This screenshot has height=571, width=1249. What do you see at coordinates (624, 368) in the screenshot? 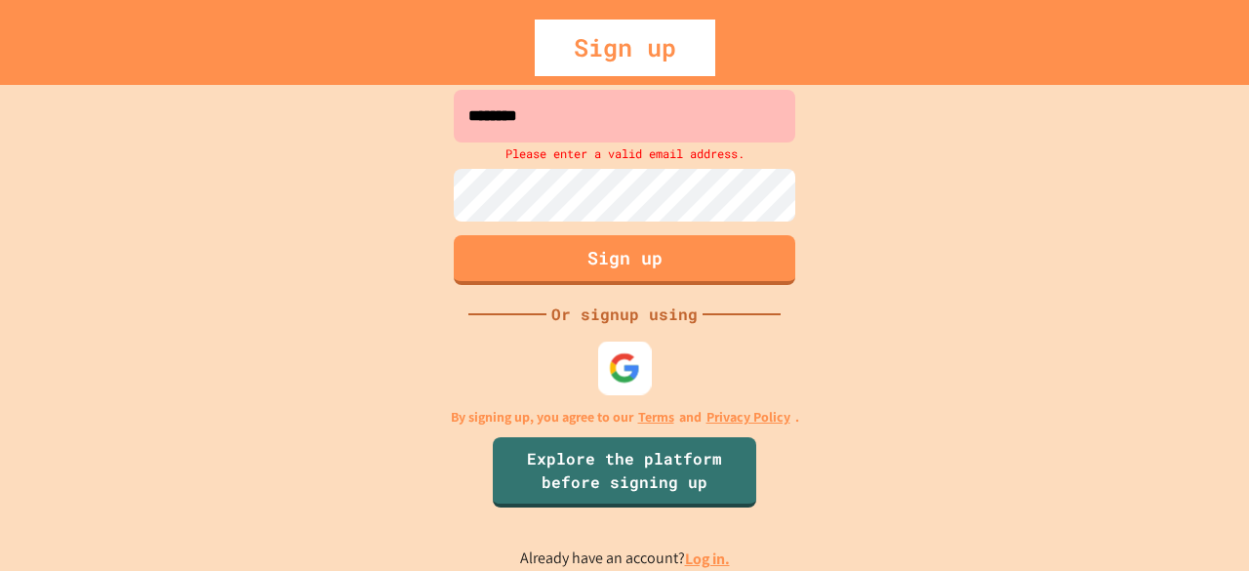
I see `img: google-icon.svg` at bounding box center [624, 368].